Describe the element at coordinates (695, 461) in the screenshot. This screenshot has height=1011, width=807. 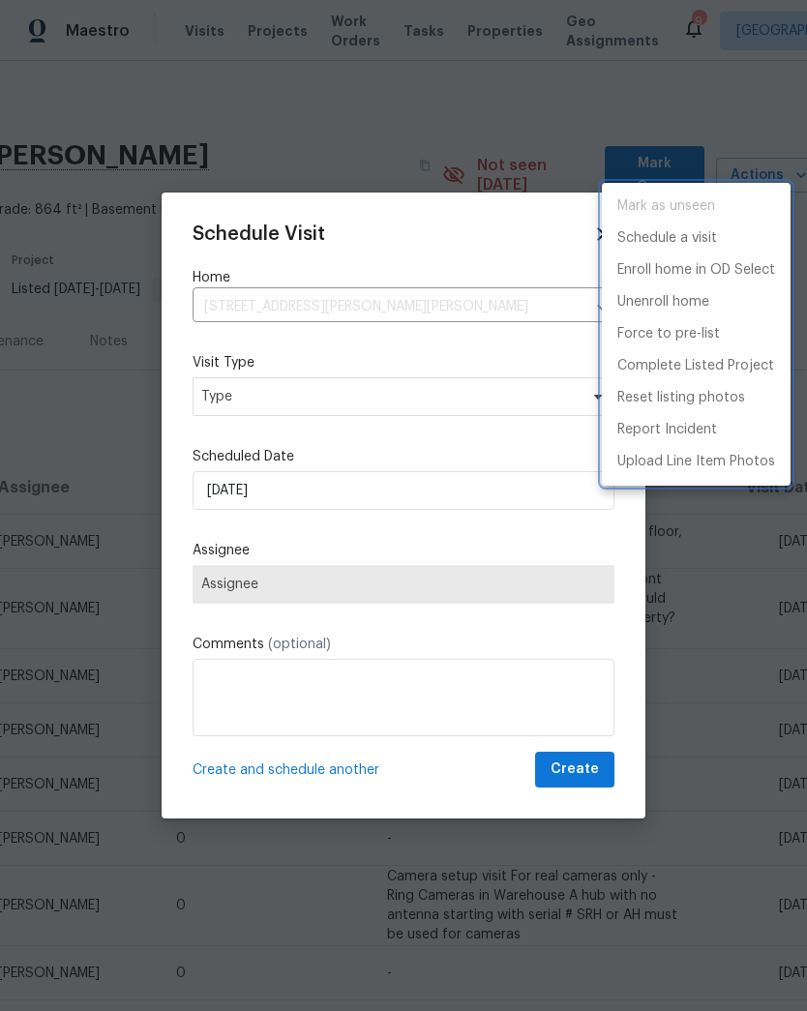
I see `p: Upload Line Item Photos` at that location.